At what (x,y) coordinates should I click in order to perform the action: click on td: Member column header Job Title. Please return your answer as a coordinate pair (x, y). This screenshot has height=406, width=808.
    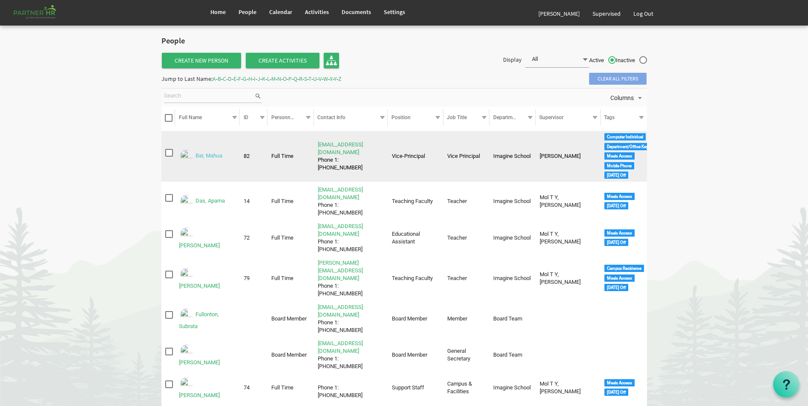
    Looking at the image, I should click on (467, 319).